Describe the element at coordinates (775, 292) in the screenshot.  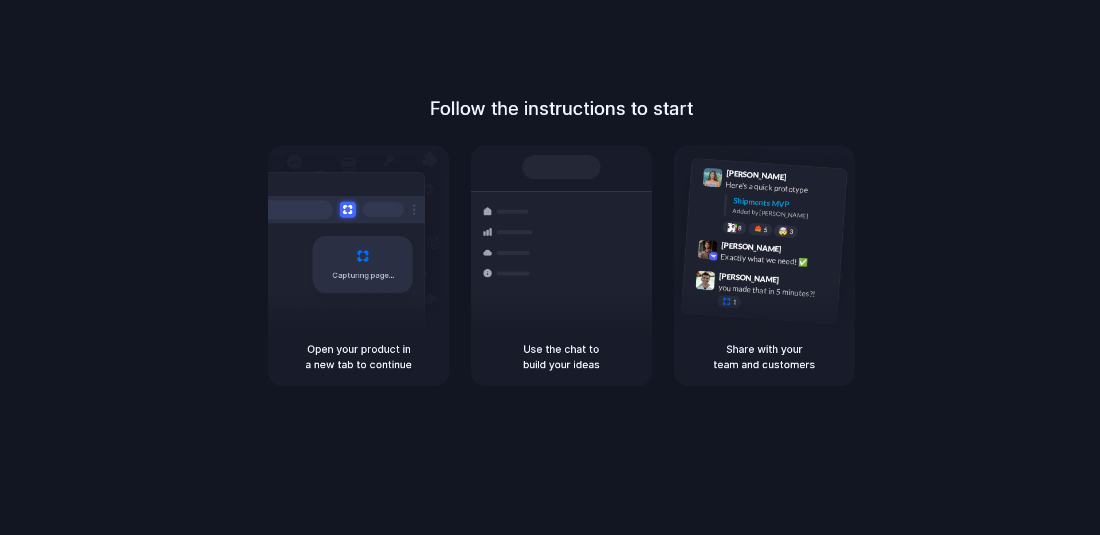
I see `div: you made that in 5 minutes?!` at that location.